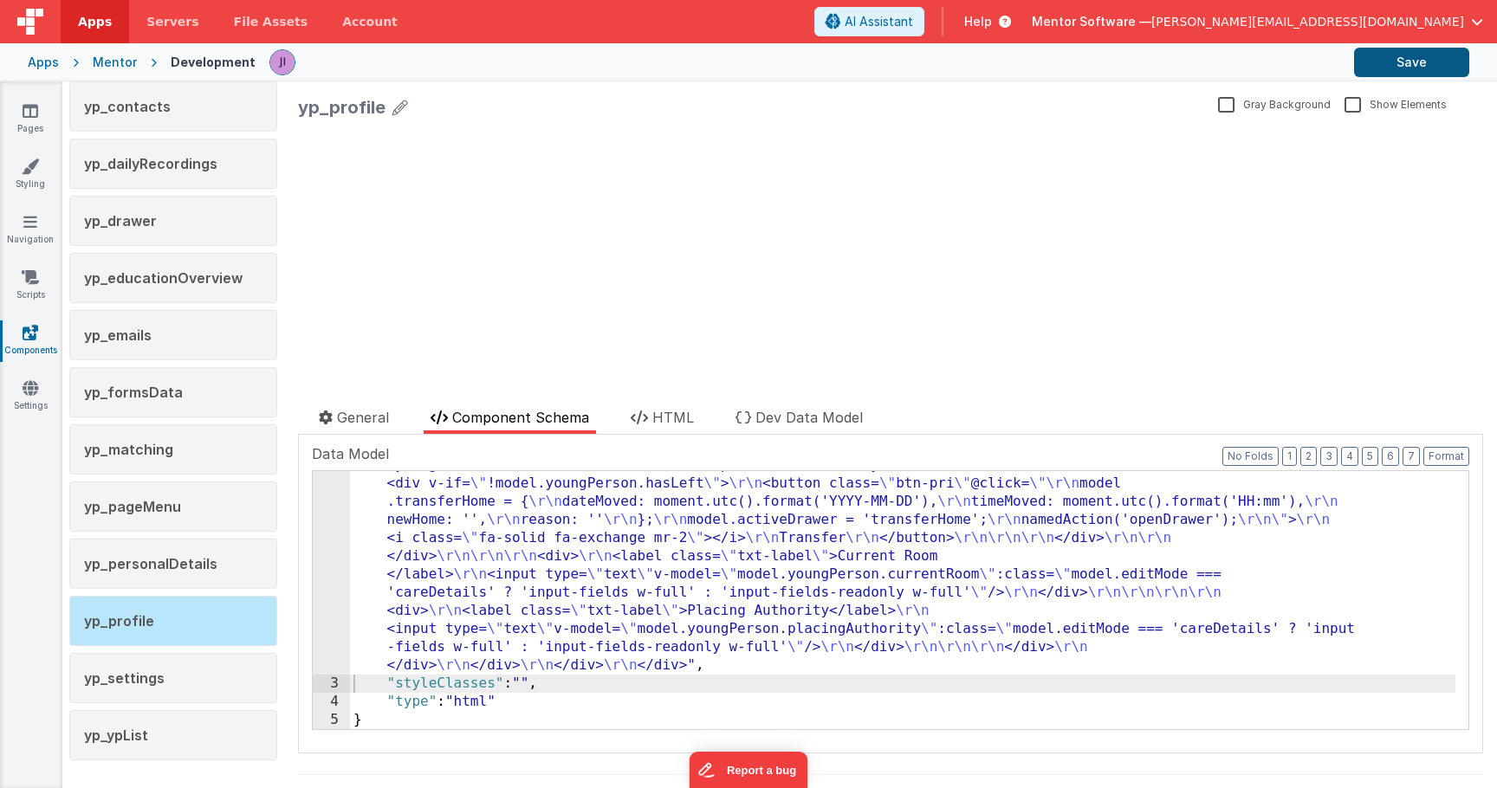 Image resolution: width=1497 pixels, height=788 pixels. Describe the element at coordinates (1446, 457) in the screenshot. I see `button: Format` at that location.